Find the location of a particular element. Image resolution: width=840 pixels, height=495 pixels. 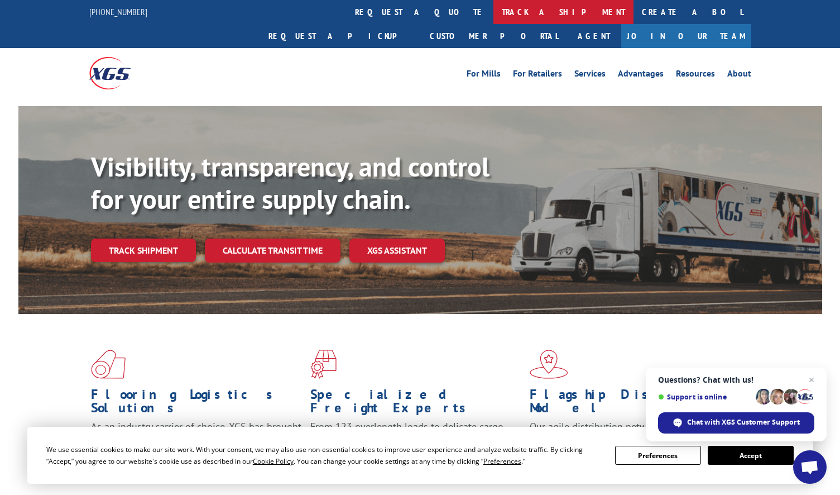

a: About is located at coordinates (739, 75).